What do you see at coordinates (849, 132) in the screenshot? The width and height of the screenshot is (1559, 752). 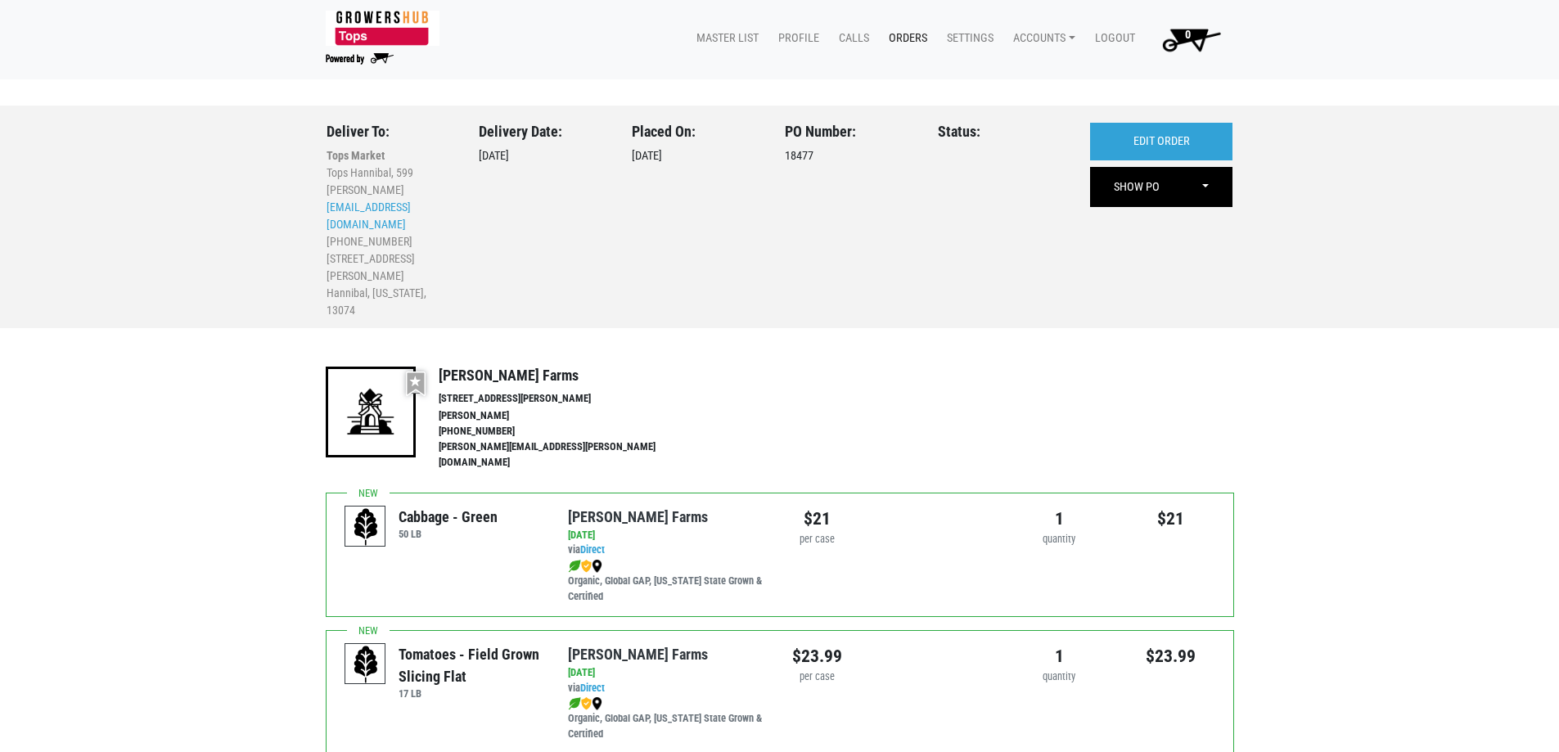 I see `h3: PO Number:` at bounding box center [849, 132].